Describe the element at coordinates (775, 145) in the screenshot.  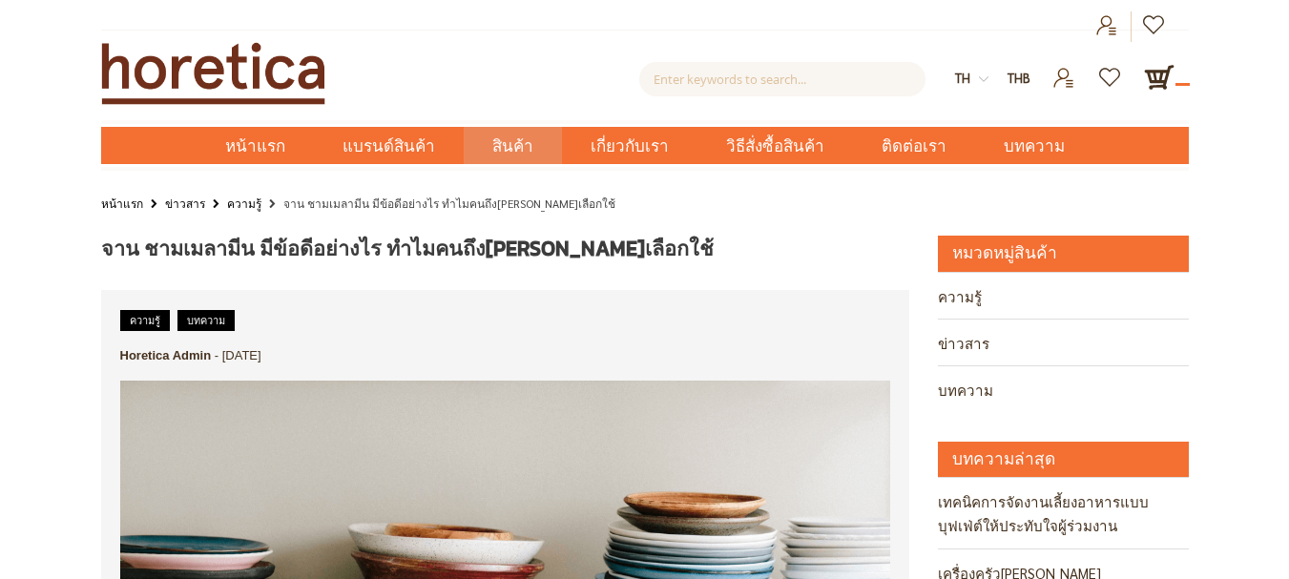
I see `a: วิธีสั่งซื้อสินค้า` at that location.